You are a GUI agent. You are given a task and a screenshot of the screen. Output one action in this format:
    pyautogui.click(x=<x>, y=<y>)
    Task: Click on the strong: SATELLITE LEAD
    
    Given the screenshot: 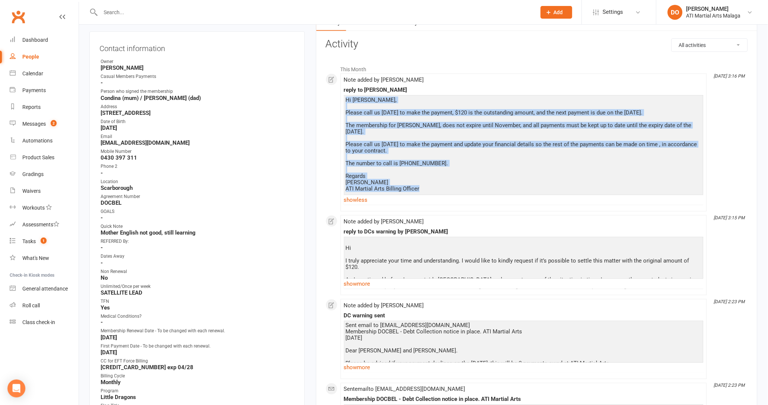 What is the action you would take?
    pyautogui.click(x=198, y=293)
    